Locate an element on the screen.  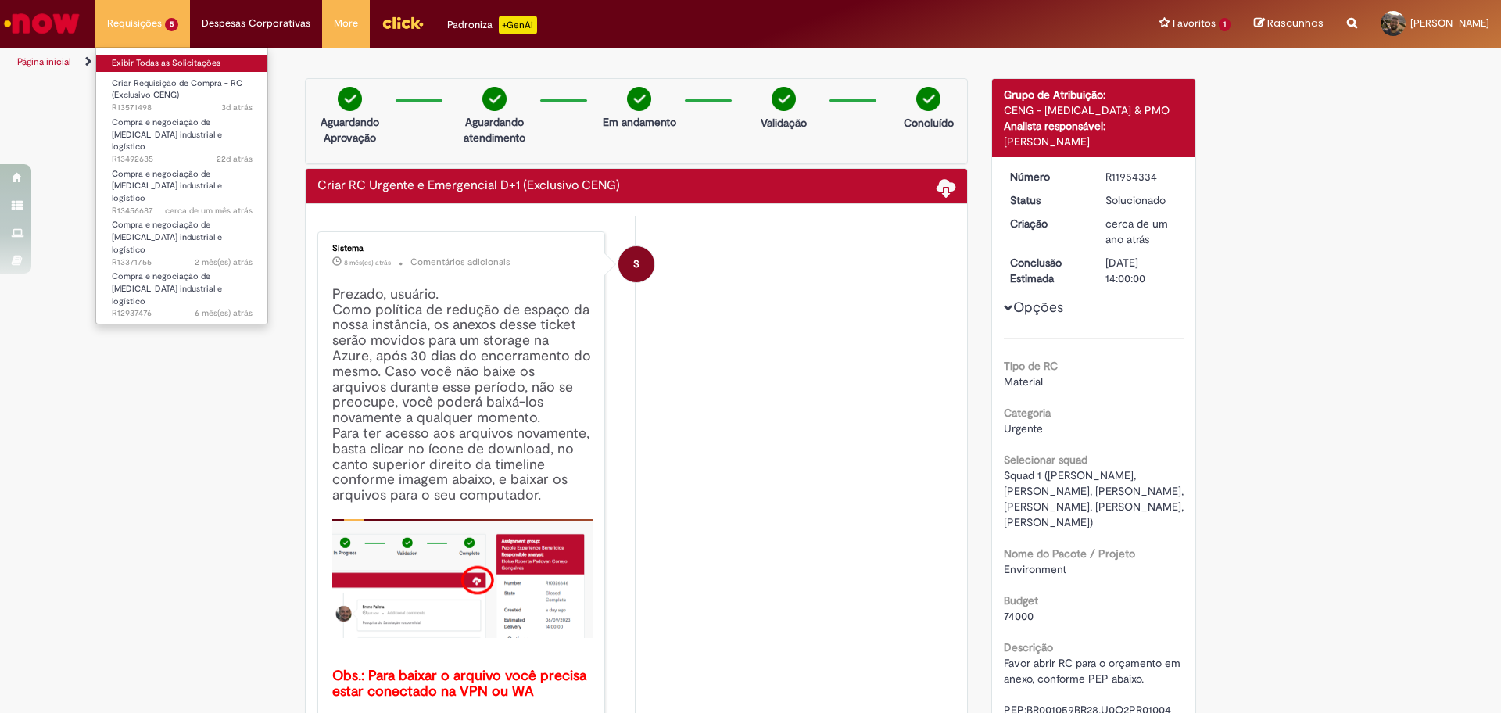
span: 8 mês(es) atrás is located at coordinates (367, 263).